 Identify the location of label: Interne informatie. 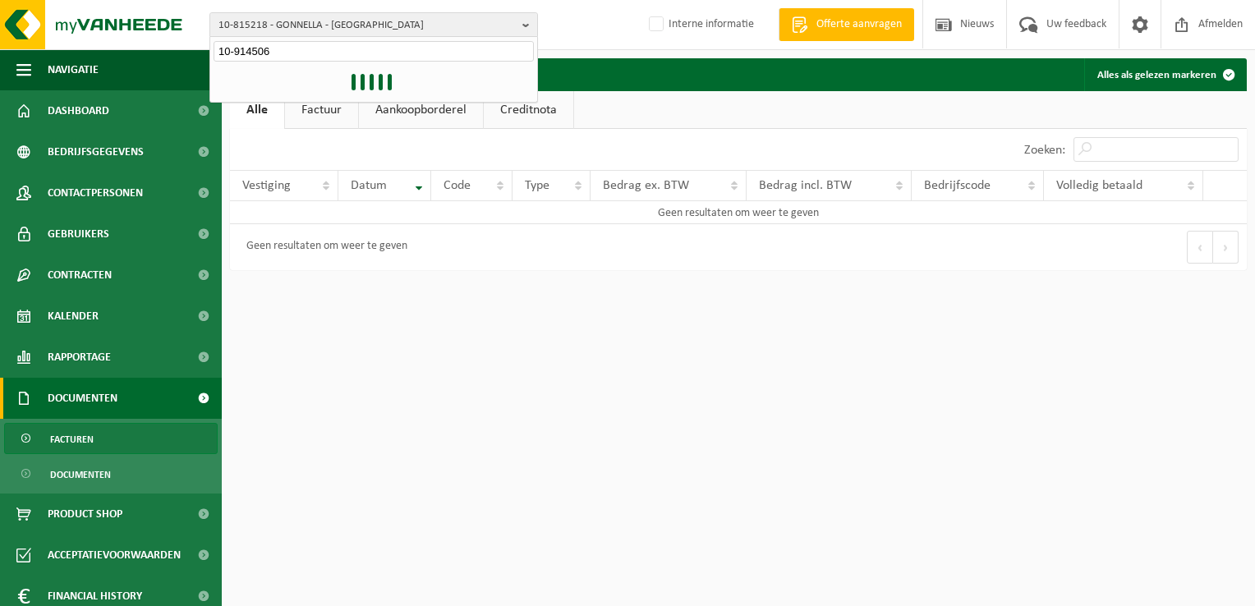
(700, 25).